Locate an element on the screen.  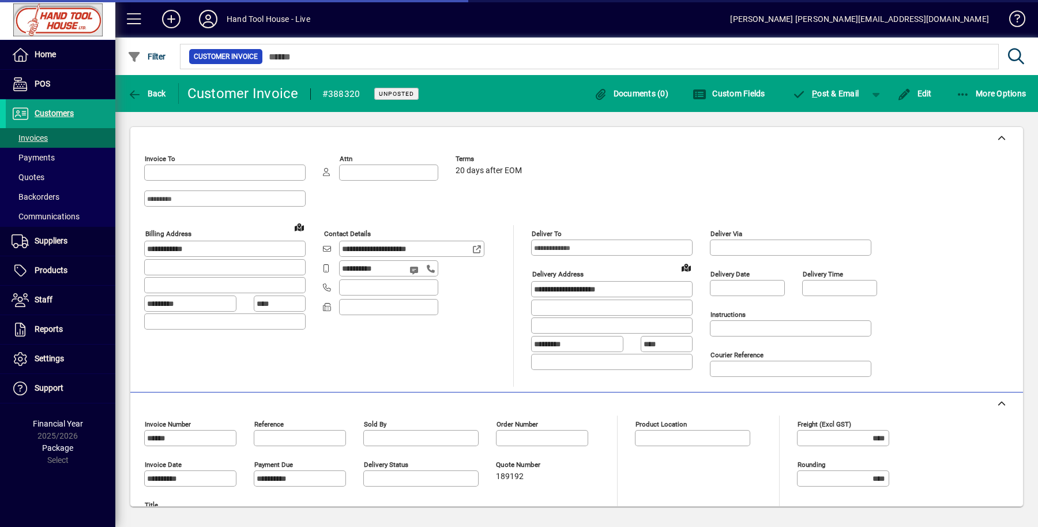
span: Staff is located at coordinates (43, 299).